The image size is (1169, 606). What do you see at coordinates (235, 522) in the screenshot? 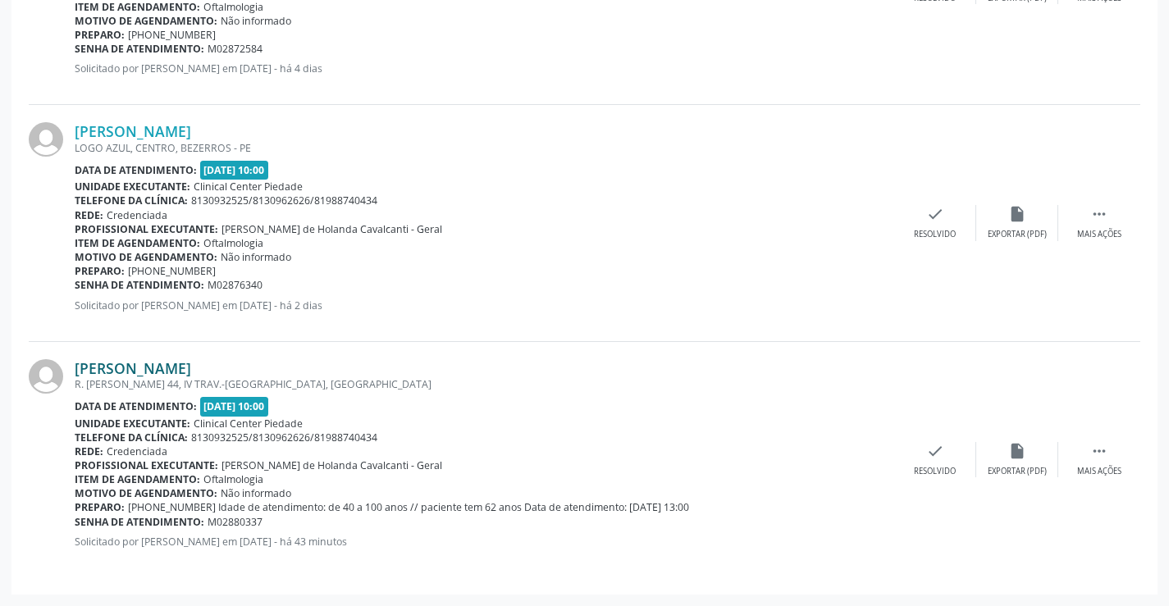
I see `span: M02880337` at bounding box center [235, 522].